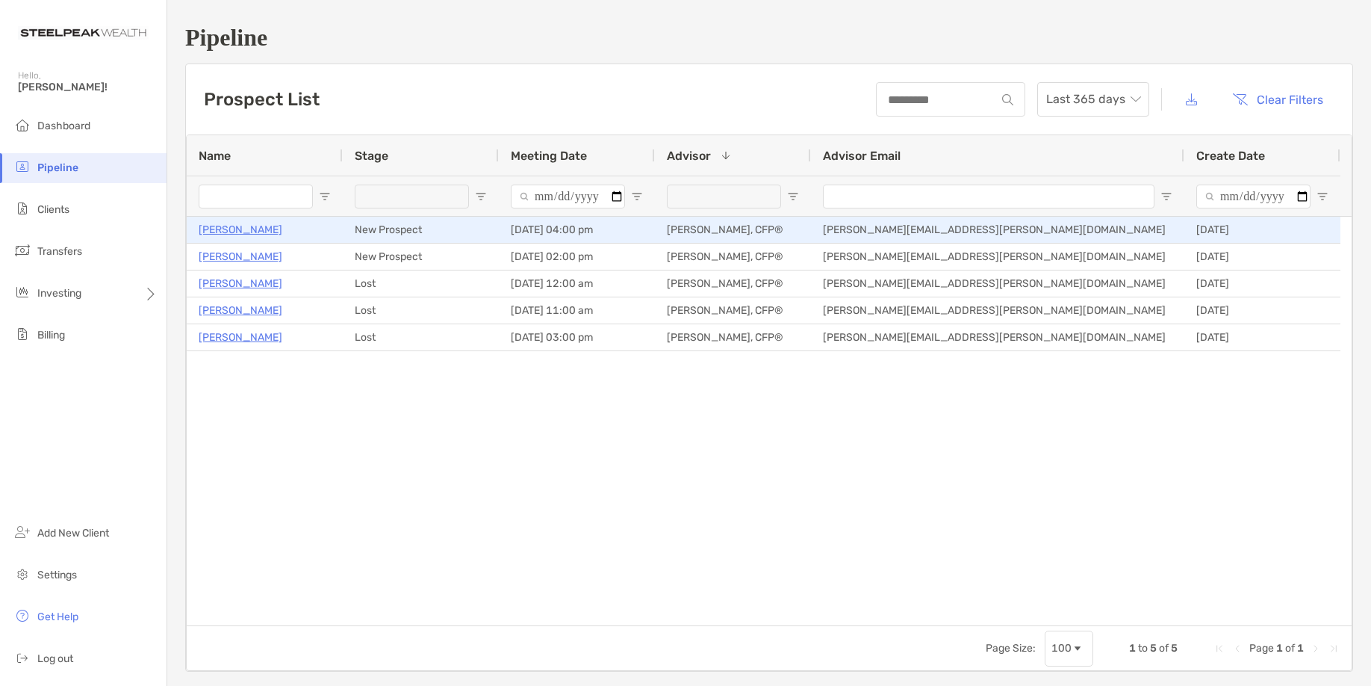  Describe the element at coordinates (549, 155) in the screenshot. I see `span: Meeting Date` at that location.